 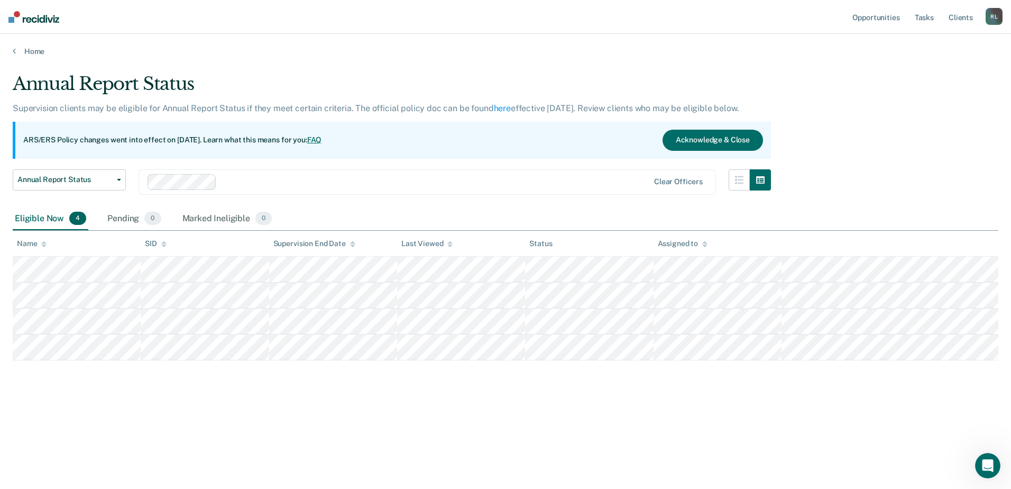 What do you see at coordinates (678, 181) in the screenshot?
I see `div: Clear officers` at bounding box center [678, 181].